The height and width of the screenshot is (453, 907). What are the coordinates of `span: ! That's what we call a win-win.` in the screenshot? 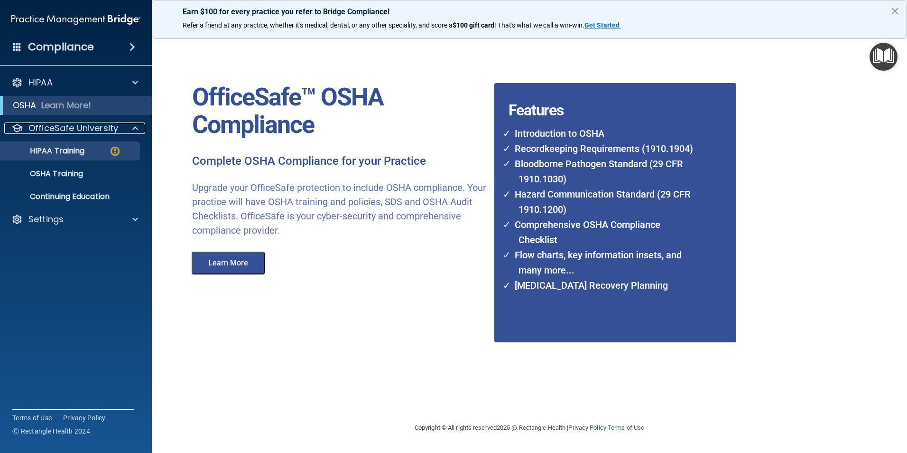 It's located at (540, 25).